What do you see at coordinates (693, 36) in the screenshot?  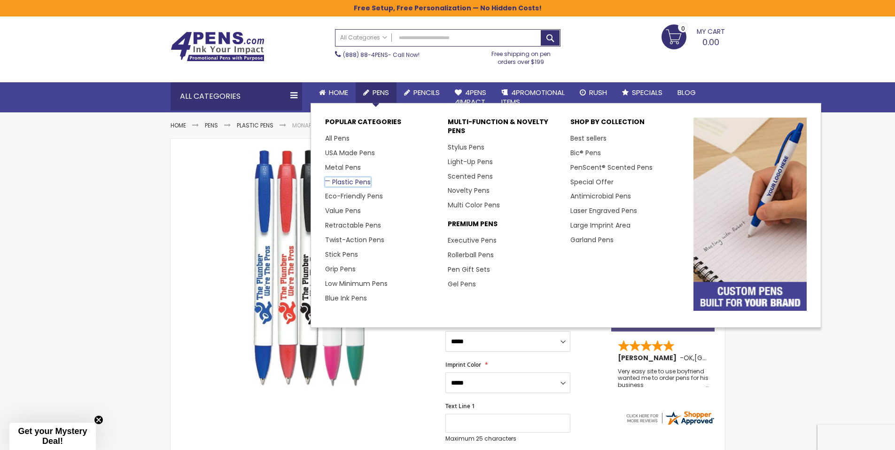 I see `a: 0.00 0` at bounding box center [693, 36].